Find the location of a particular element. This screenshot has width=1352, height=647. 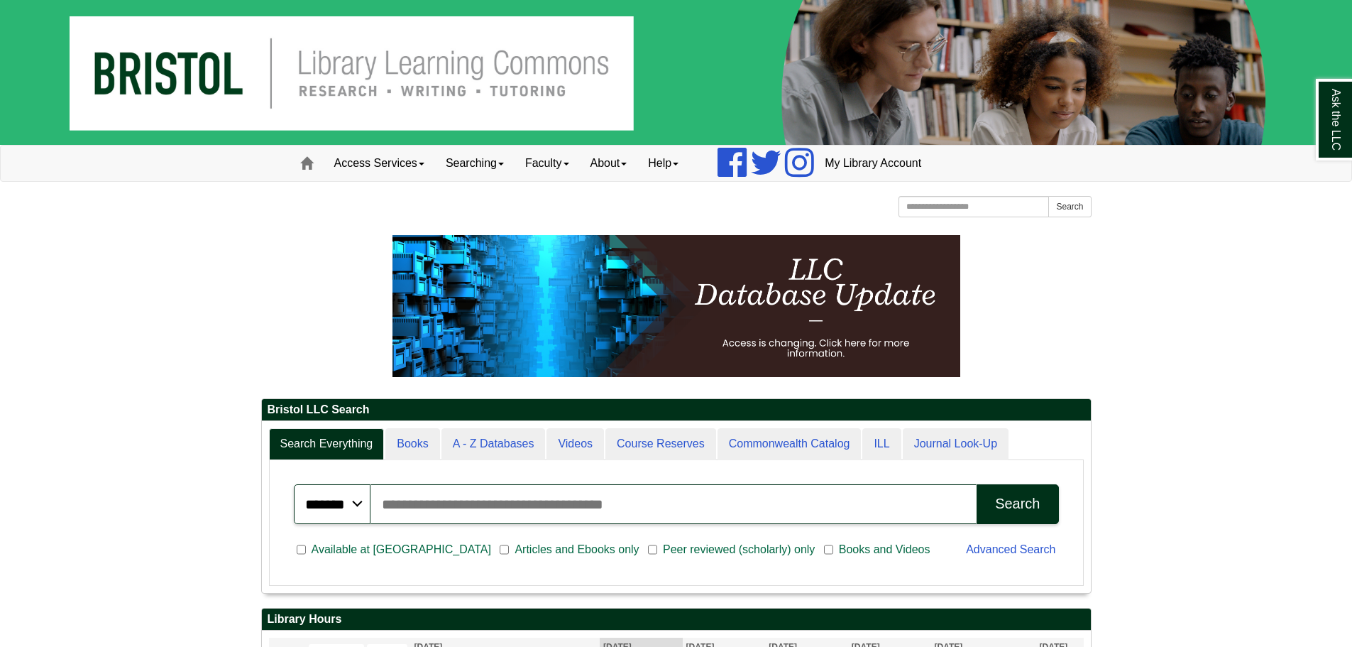

a: Journal Look-Up is located at coordinates (956, 444).